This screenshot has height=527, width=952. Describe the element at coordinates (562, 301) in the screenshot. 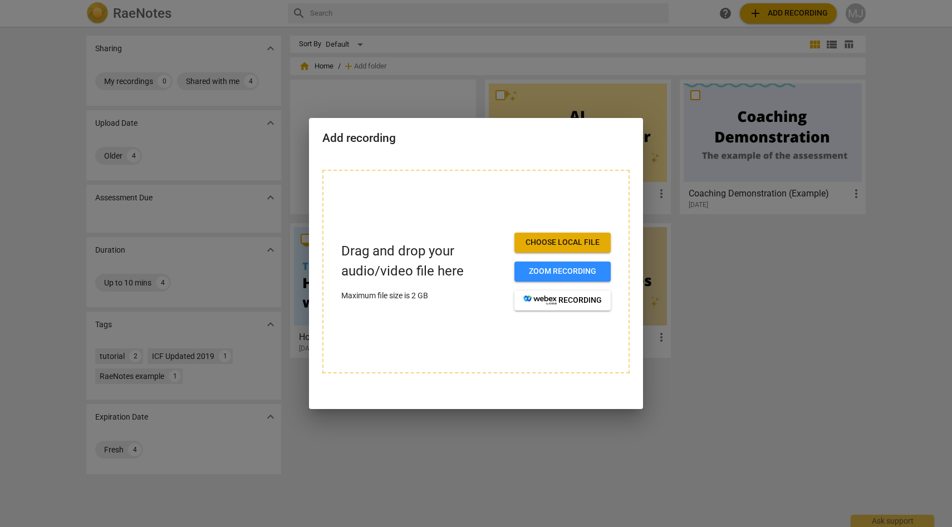

I see `span: recording` at that location.